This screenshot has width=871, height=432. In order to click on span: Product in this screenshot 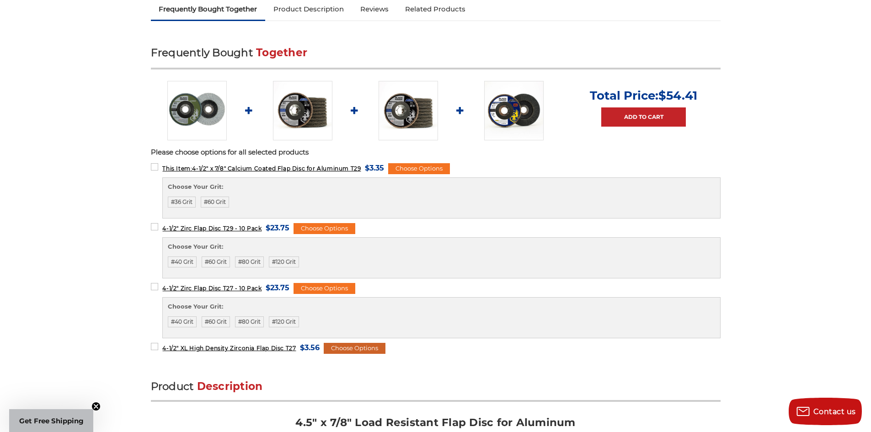, I will do `click(172, 386)`.